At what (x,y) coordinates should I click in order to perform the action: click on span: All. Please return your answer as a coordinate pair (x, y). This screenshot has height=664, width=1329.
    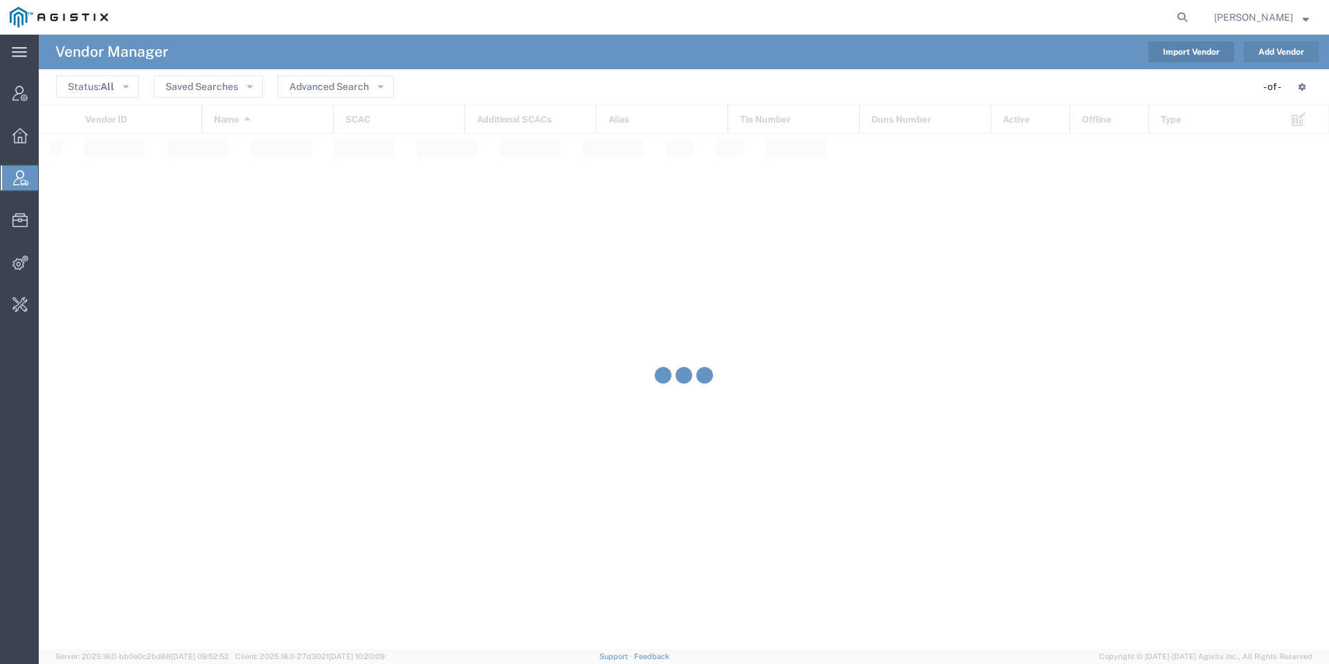
    Looking at the image, I should click on (107, 87).